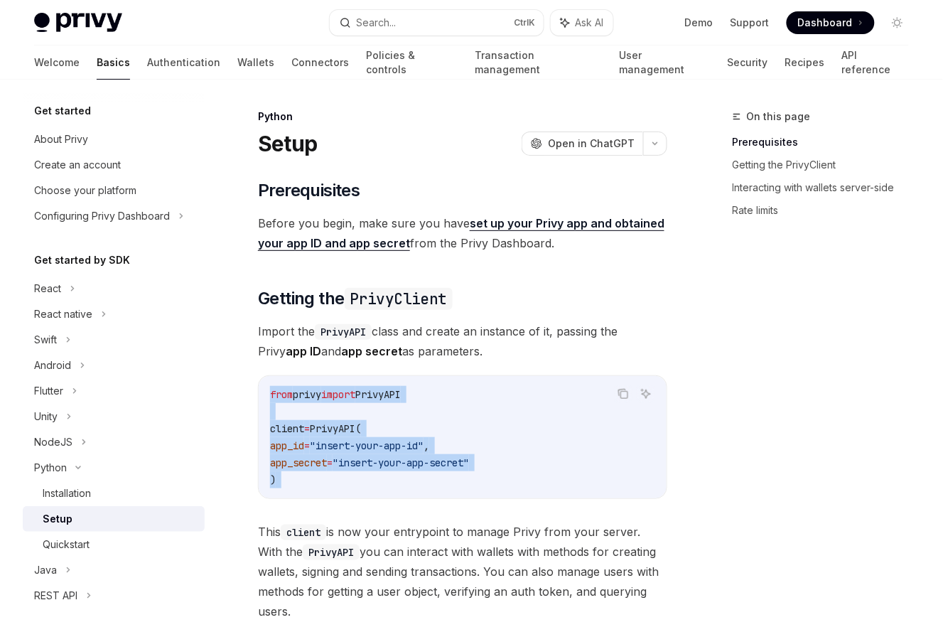  What do you see at coordinates (45, 570) in the screenshot?
I see `div: Java` at bounding box center [45, 570].